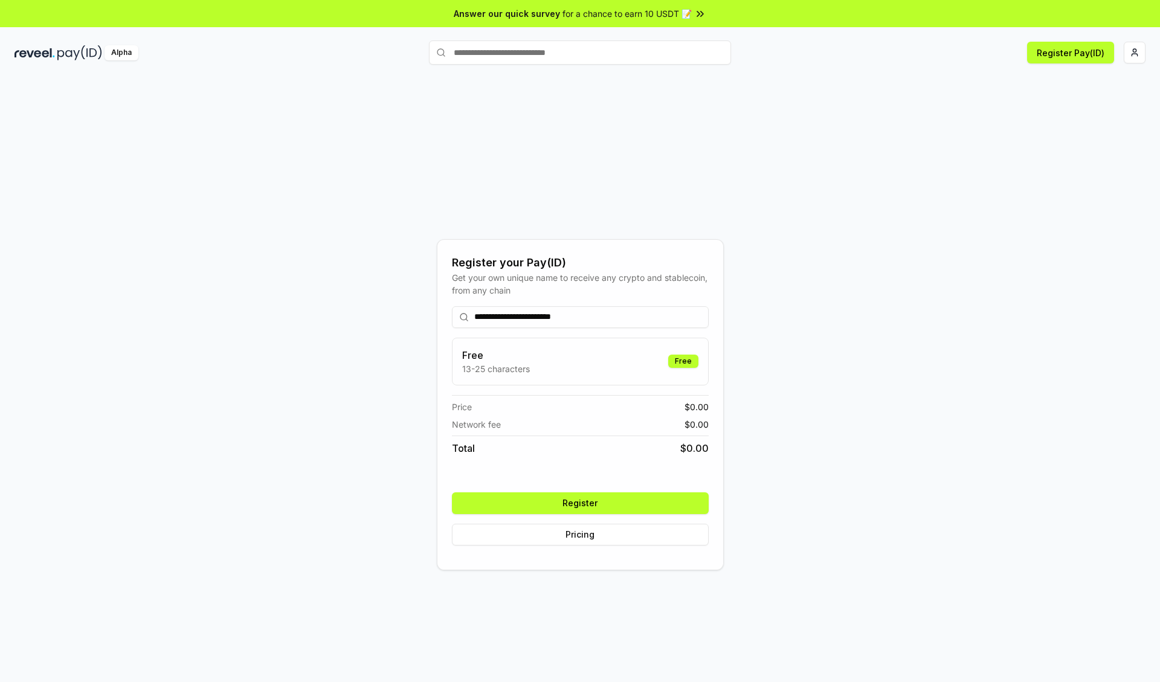 Image resolution: width=1160 pixels, height=682 pixels. What do you see at coordinates (627, 13) in the screenshot?
I see `span: for a chance to earn 10 USDT 📝` at bounding box center [627, 13].